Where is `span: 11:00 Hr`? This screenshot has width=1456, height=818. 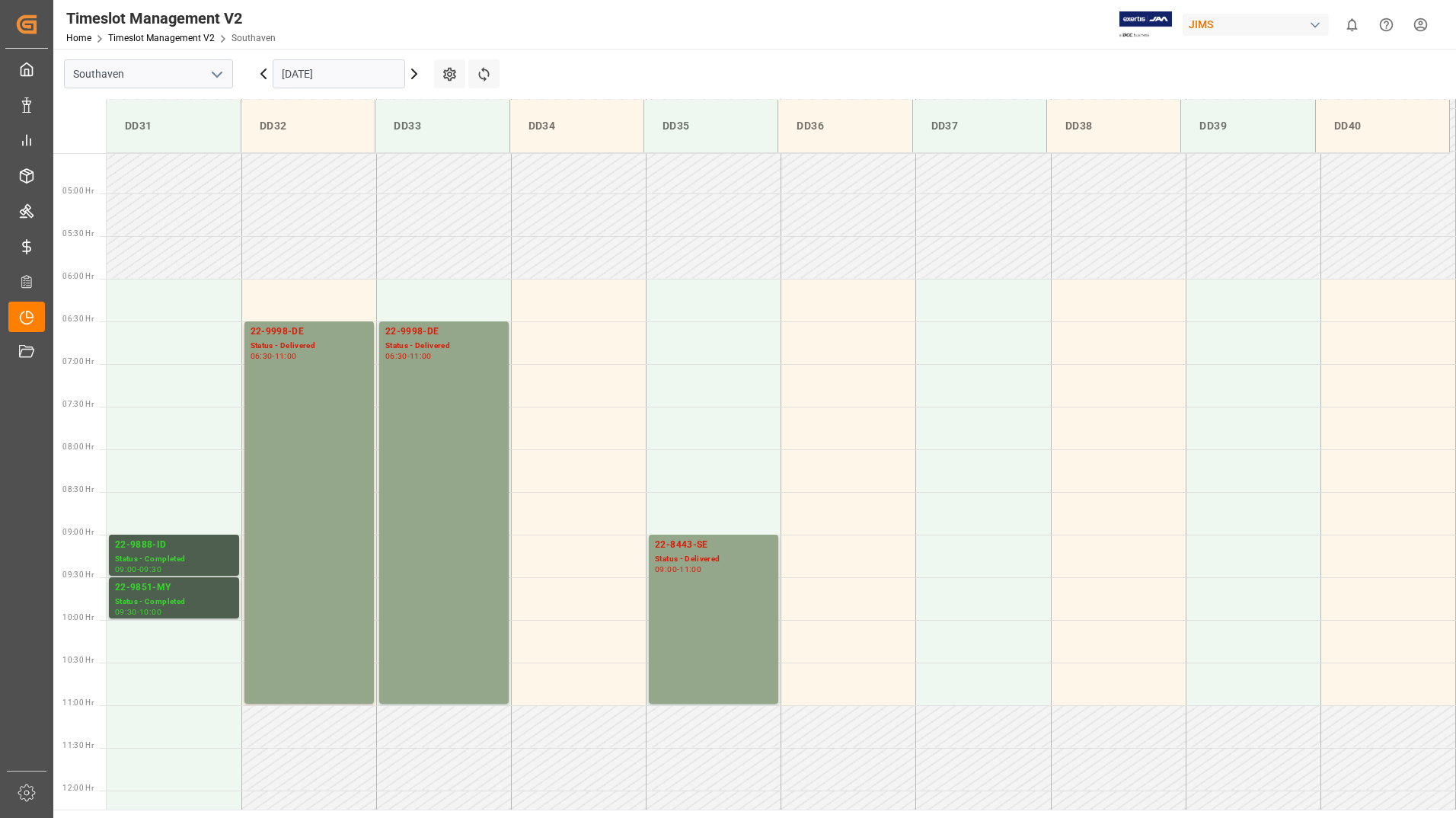 span: 11:00 Hr is located at coordinates (78, 702).